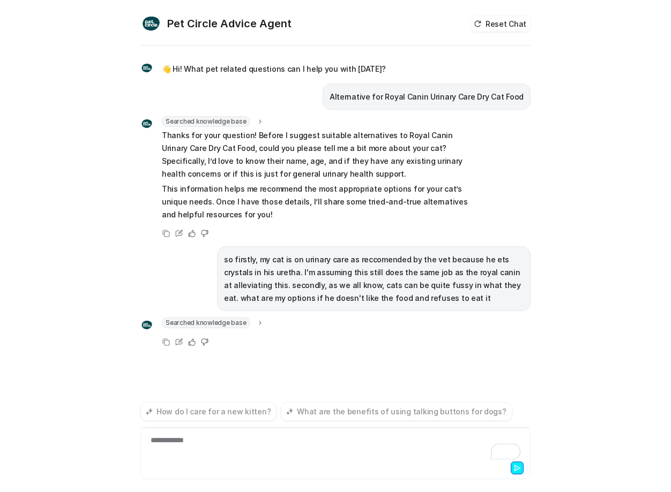  Describe the element at coordinates (427, 97) in the screenshot. I see `p: Alternative for Royal Canin Urinary Care Dry Cat Food` at that location.